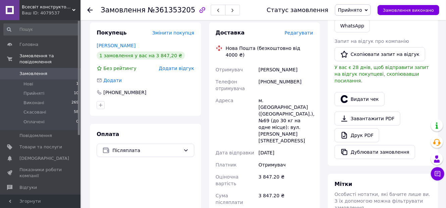  I want to click on span: У вас є 28 днів, щоб відправити запит на відгук покупцеві, скопіювавши посилання., so click(382, 74).